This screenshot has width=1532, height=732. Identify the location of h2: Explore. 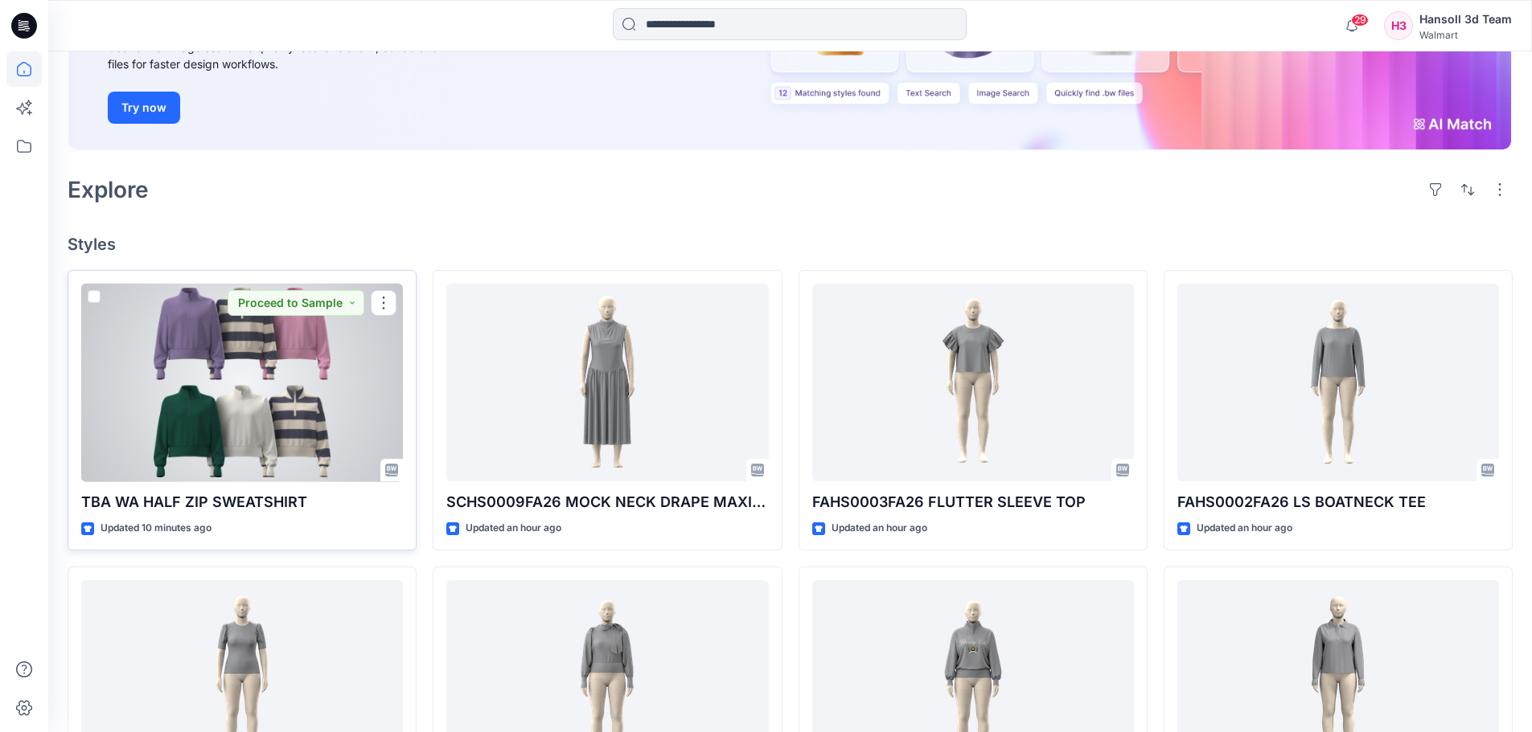
(108, 190).